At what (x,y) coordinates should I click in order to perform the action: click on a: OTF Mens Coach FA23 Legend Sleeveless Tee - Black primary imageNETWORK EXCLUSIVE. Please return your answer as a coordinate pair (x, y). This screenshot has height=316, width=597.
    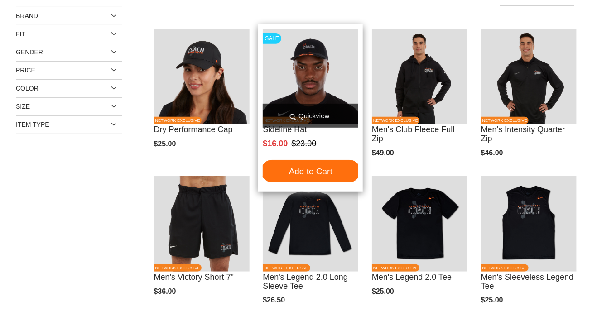
    Looking at the image, I should click on (528, 225).